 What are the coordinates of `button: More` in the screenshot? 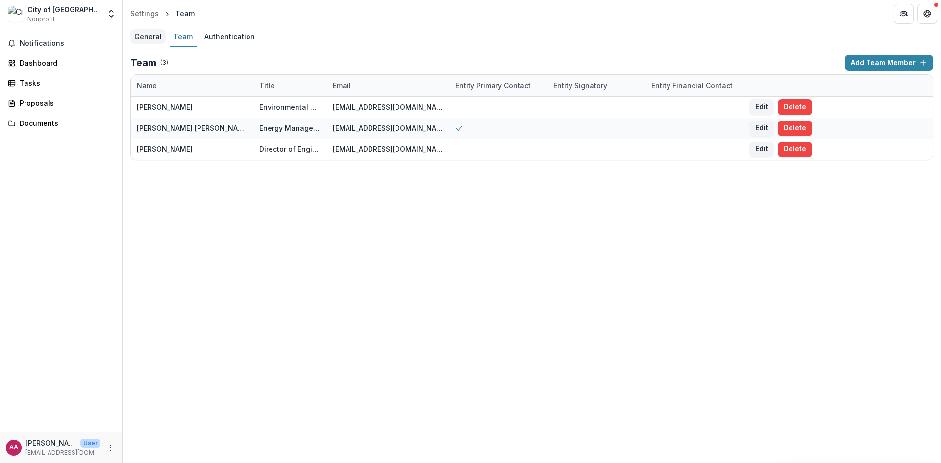 It's located at (110, 448).